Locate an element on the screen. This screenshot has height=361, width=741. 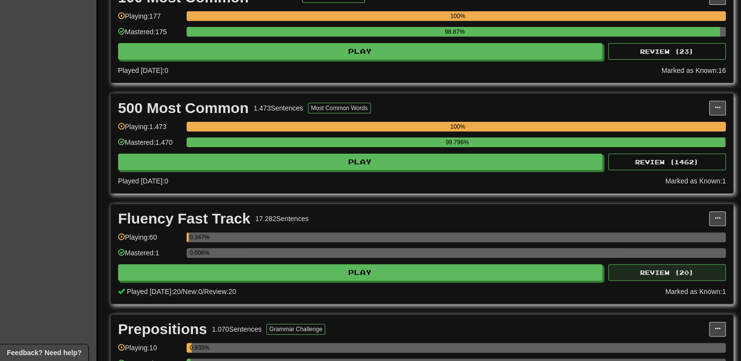
div: Fluency Fast Track is located at coordinates (184, 219).